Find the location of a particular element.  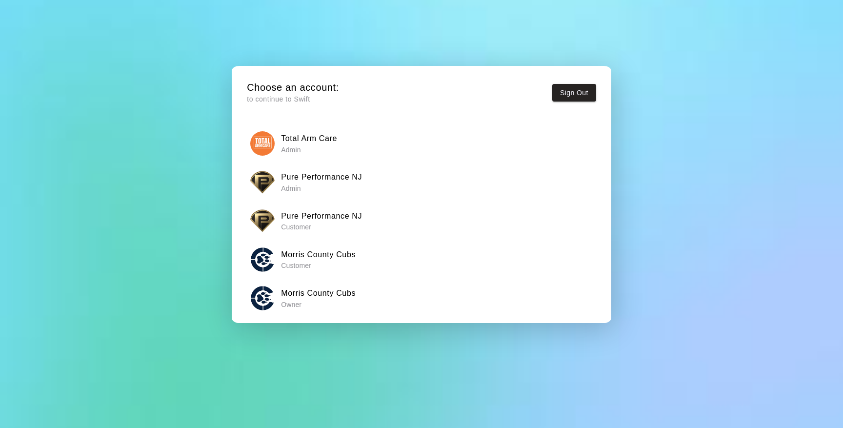

h6: Total Arm Care is located at coordinates (309, 139).